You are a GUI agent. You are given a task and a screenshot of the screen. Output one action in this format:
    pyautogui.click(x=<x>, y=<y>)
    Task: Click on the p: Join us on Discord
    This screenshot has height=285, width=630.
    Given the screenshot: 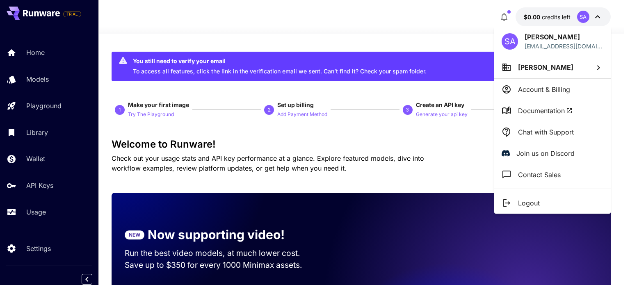 What is the action you would take?
    pyautogui.click(x=546, y=153)
    